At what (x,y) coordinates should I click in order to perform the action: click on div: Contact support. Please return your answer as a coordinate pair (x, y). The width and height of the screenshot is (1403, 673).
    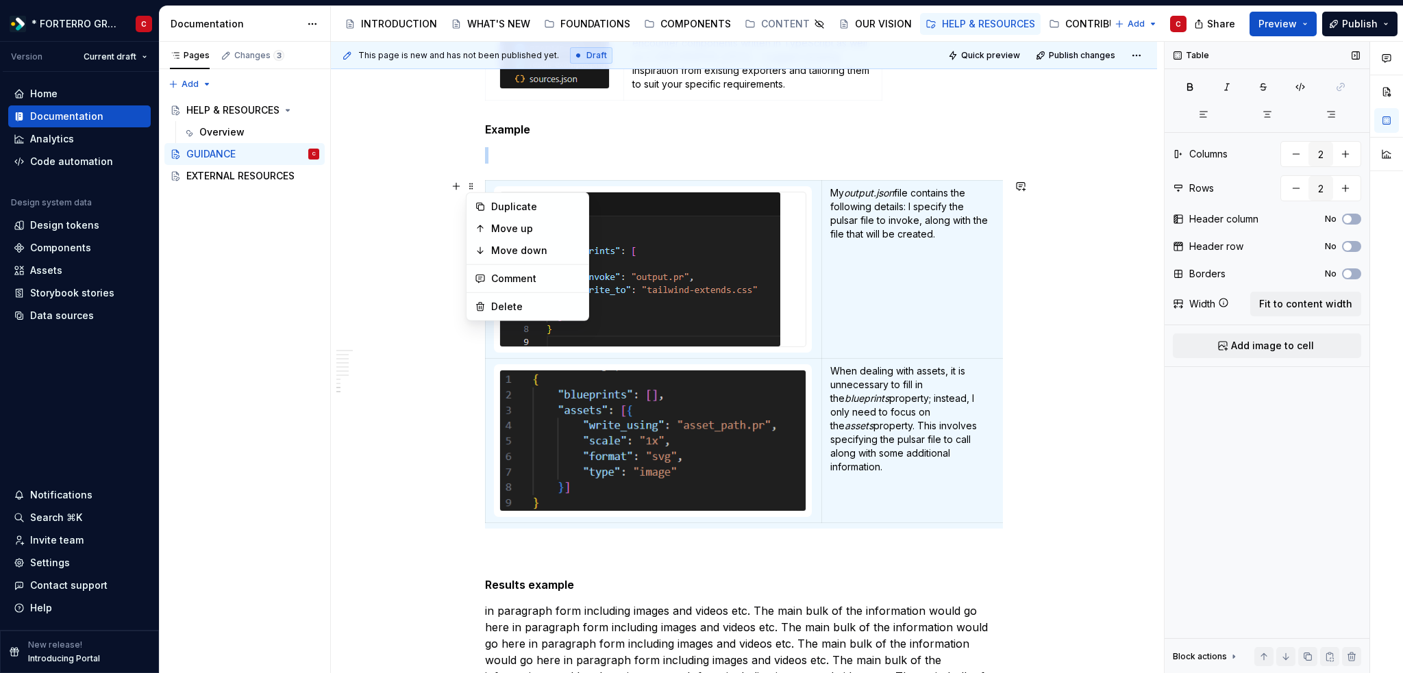
    Looking at the image, I should click on (68, 586).